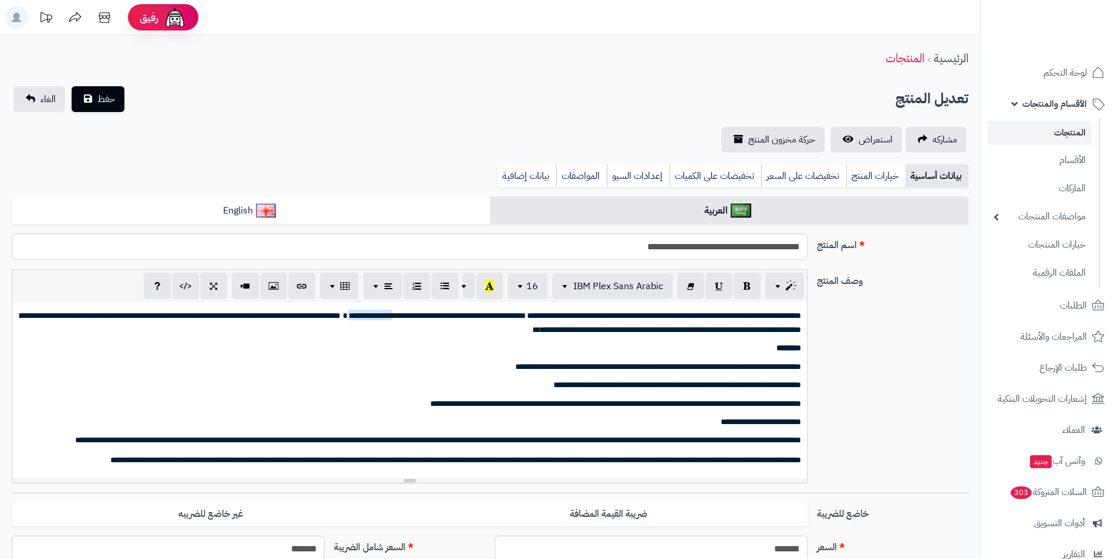 This screenshot has width=1118, height=559. Describe the element at coordinates (1021, 493) in the screenshot. I see `span: 303` at that location.